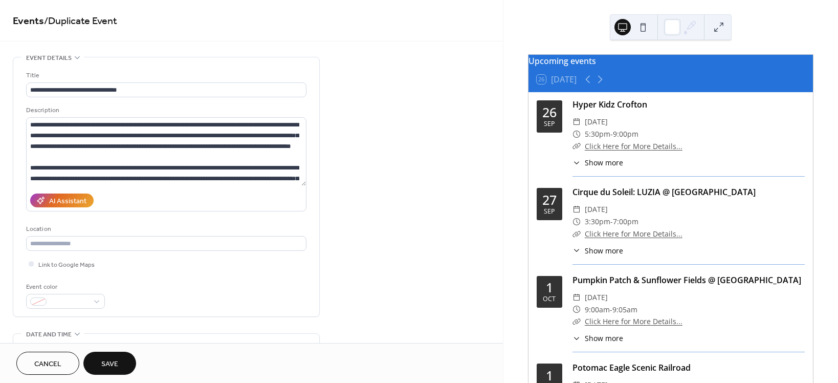 This screenshot has height=383, width=838. What do you see at coordinates (62, 200) in the screenshot?
I see `button: AI Assistant` at bounding box center [62, 200].